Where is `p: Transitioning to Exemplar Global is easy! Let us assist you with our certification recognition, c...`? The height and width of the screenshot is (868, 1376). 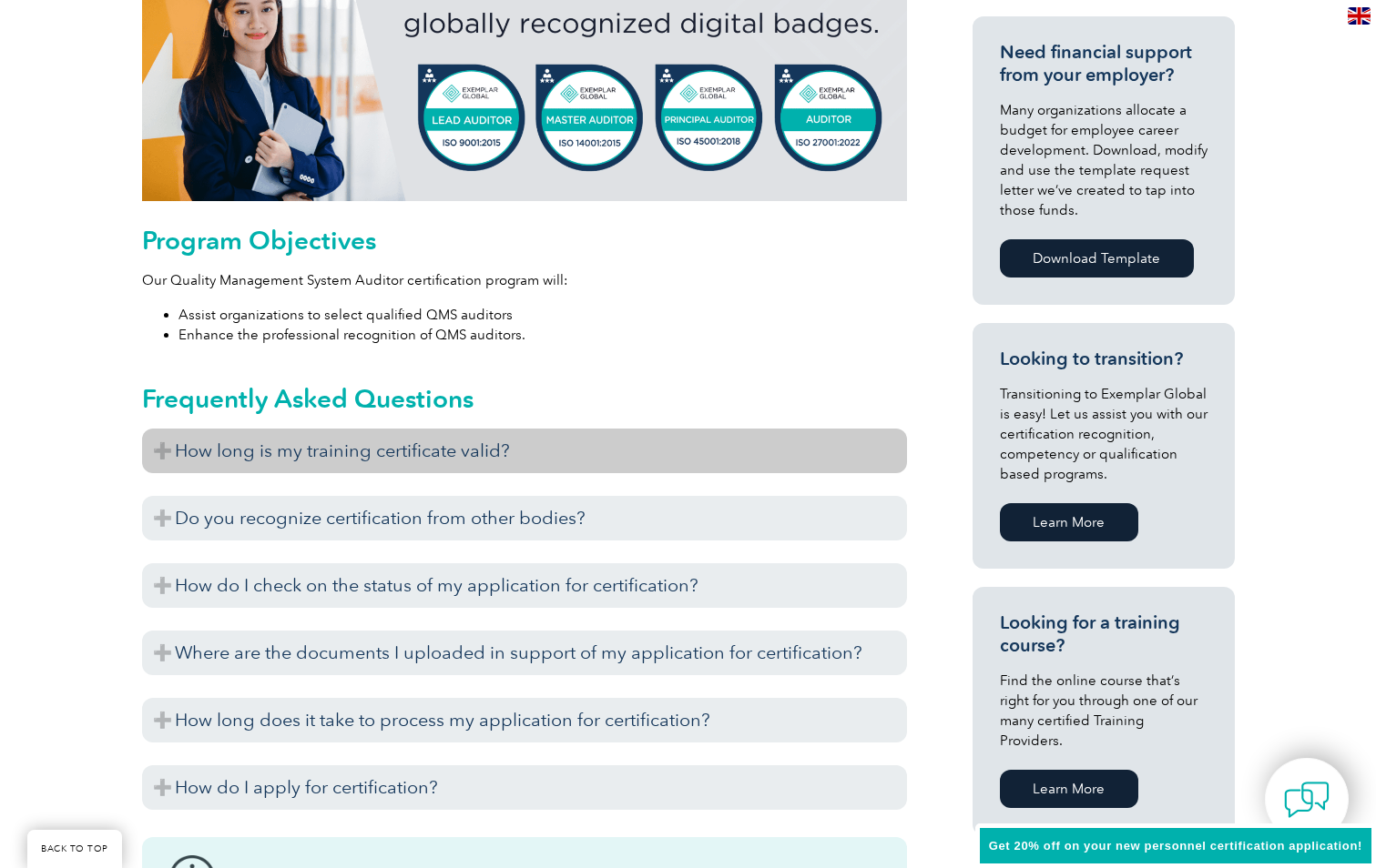
p: Transitioning to Exemplar Global is easy! Let us assist you with our certification recognition, c... is located at coordinates (1104, 434).